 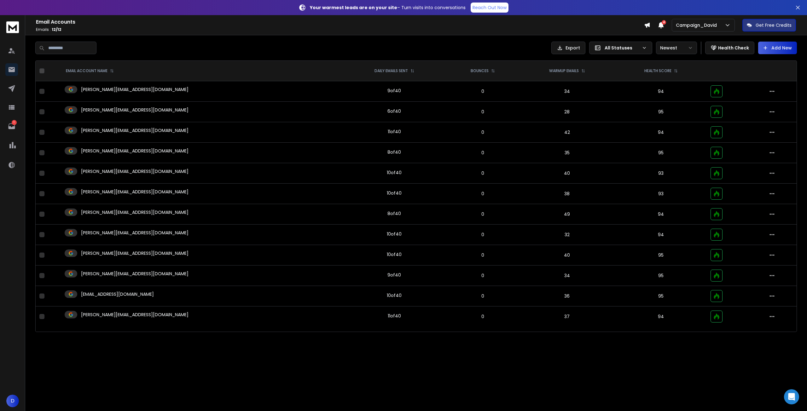 I want to click on button: Add New, so click(x=777, y=48).